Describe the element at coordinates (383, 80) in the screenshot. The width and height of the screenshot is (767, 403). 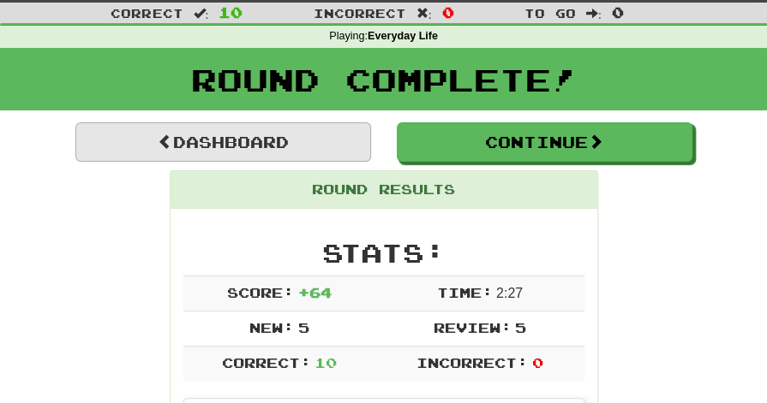
I see `h1: Round Complete!` at that location.